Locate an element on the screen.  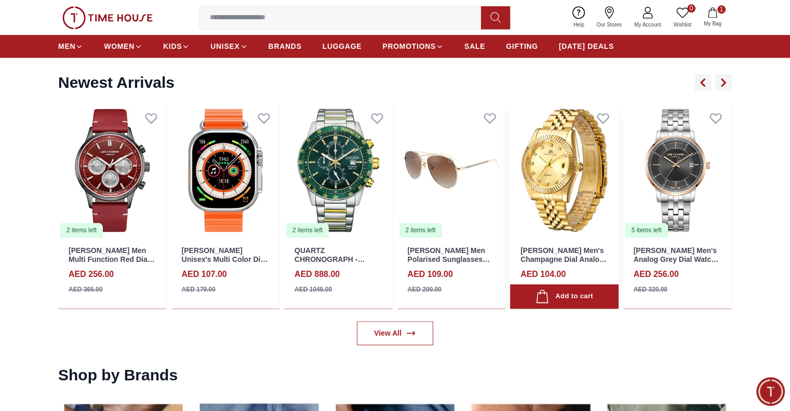
a: UNISEX is located at coordinates (228, 46).